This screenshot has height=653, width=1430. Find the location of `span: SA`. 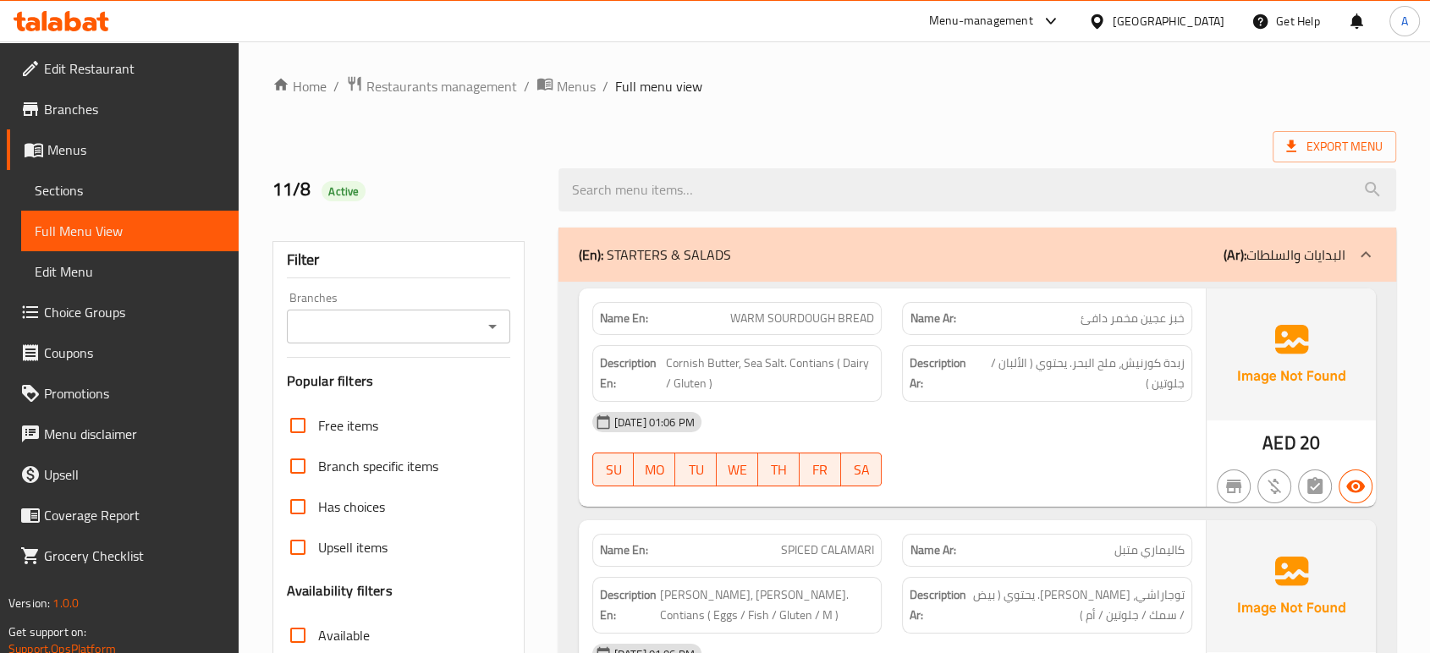

span: SA is located at coordinates (861, 470).